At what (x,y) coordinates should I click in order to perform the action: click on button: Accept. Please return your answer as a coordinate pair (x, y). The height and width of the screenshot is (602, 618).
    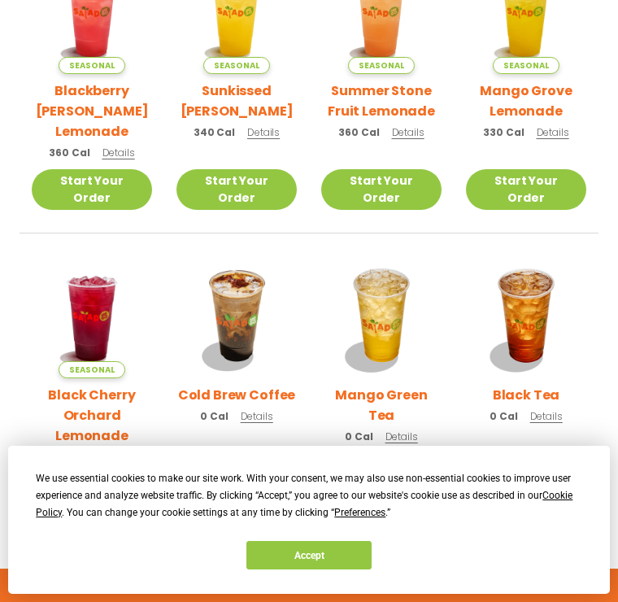
    Looking at the image, I should click on (309, 554).